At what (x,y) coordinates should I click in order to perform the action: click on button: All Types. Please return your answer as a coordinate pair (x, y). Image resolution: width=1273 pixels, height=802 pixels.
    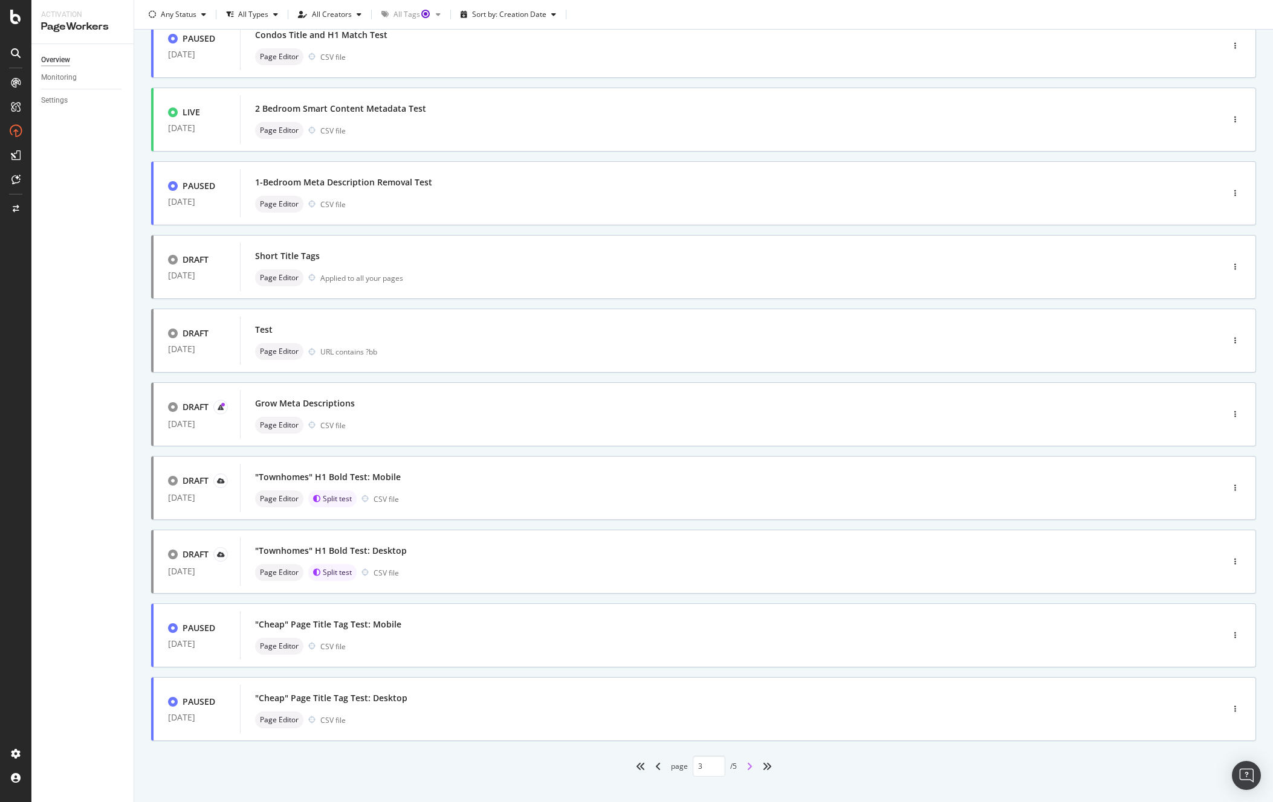
    Looking at the image, I should click on (252, 15).